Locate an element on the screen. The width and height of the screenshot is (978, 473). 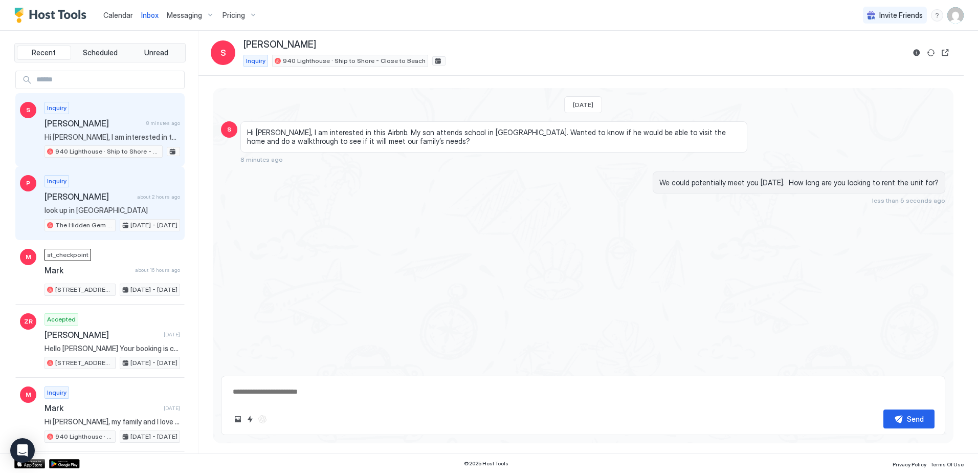
span: Messaging is located at coordinates (184, 15).